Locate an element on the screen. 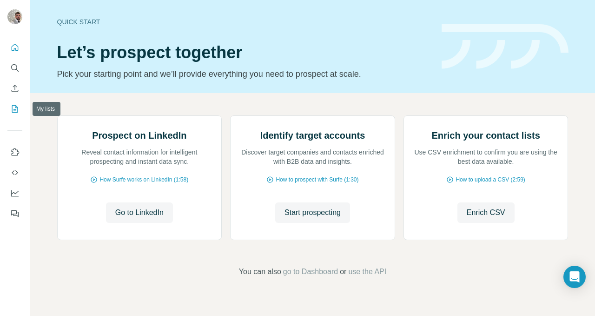 The image size is (595, 316). span: use the API is located at coordinates (367, 271).